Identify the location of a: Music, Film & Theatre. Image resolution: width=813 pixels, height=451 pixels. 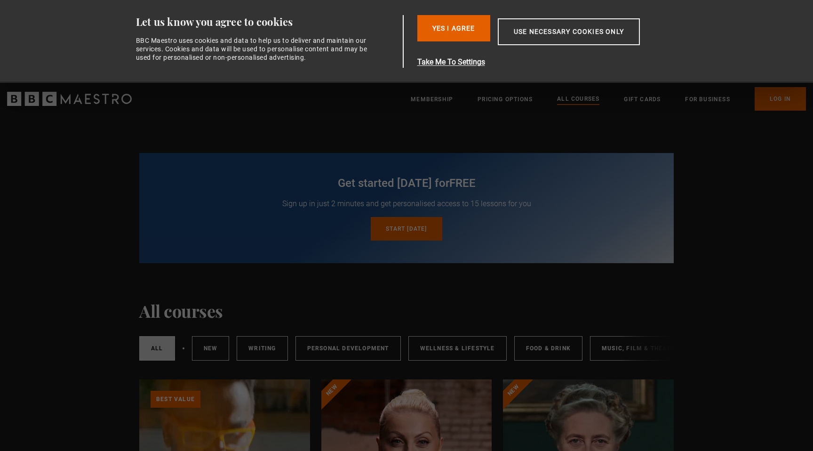
(640, 348).